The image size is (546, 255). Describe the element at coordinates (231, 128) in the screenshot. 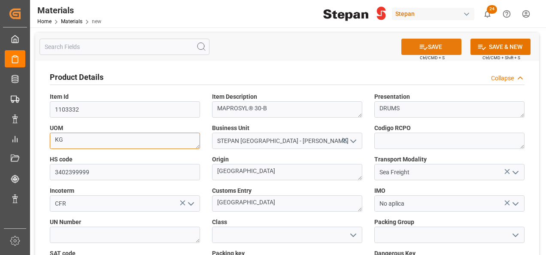

I see `span: Business Unit` at that location.